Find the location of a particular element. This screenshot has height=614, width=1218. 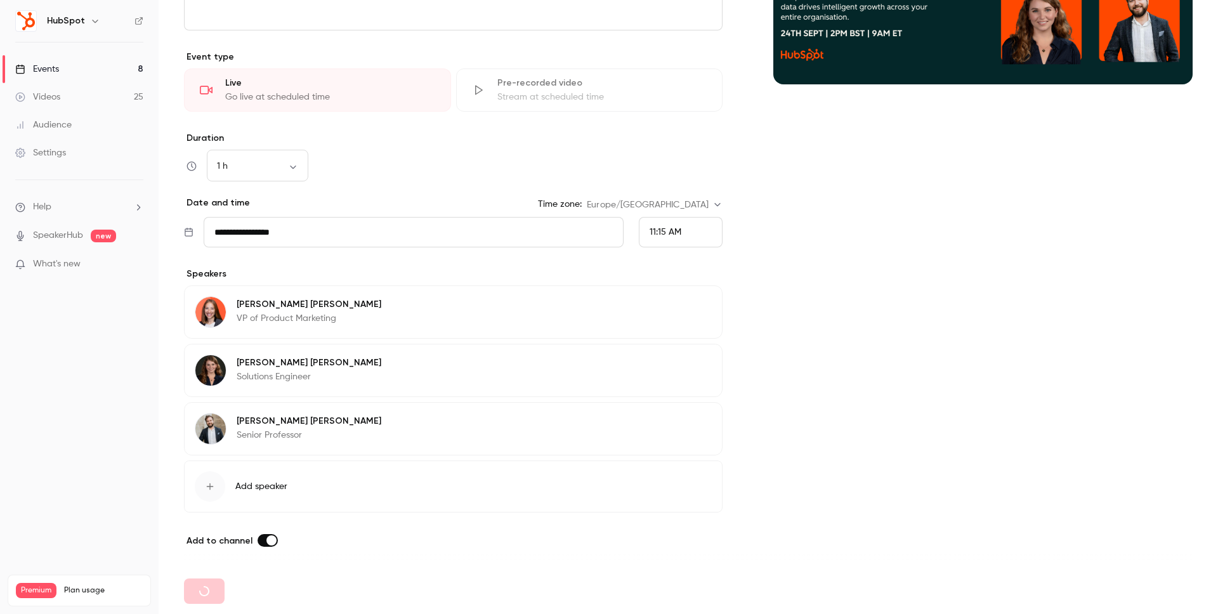

div: 1 h is located at coordinates (258, 166).